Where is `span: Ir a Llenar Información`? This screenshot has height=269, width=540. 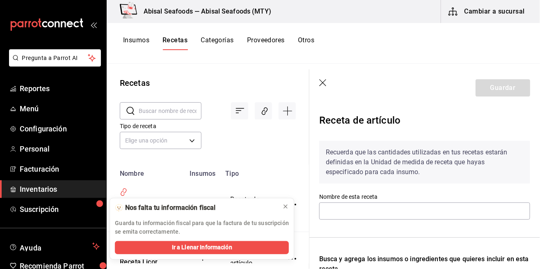
span: Ir a Llenar Información is located at coordinates (202, 247).